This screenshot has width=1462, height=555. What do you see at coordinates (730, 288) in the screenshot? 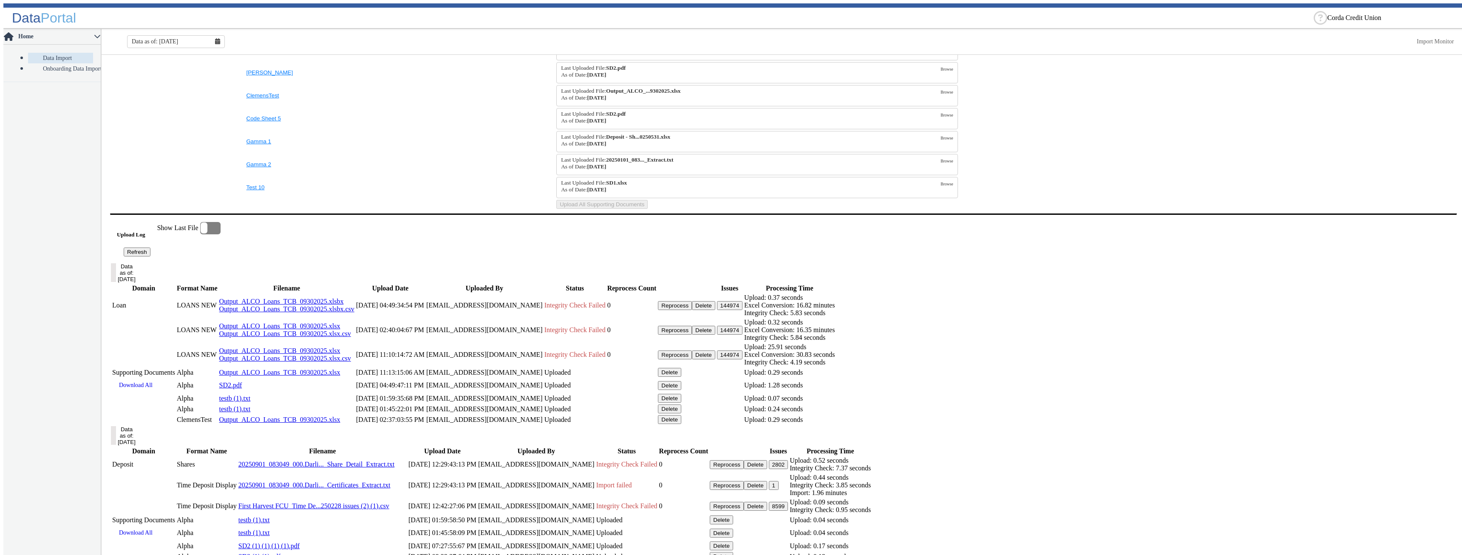
I see `th: Issues` at bounding box center [730, 288].